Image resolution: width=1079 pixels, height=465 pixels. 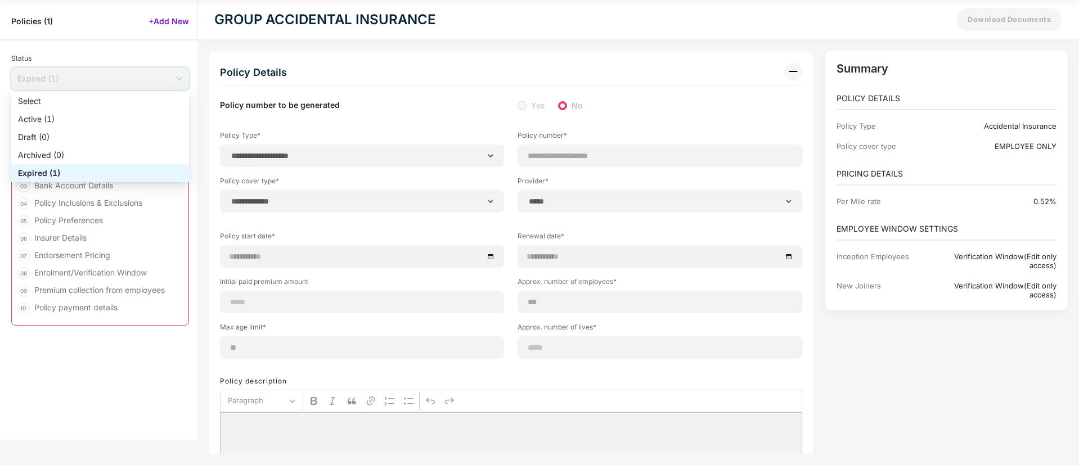 What do you see at coordinates (69, 220) in the screenshot?
I see `div: Policy Preferences` at bounding box center [69, 220].